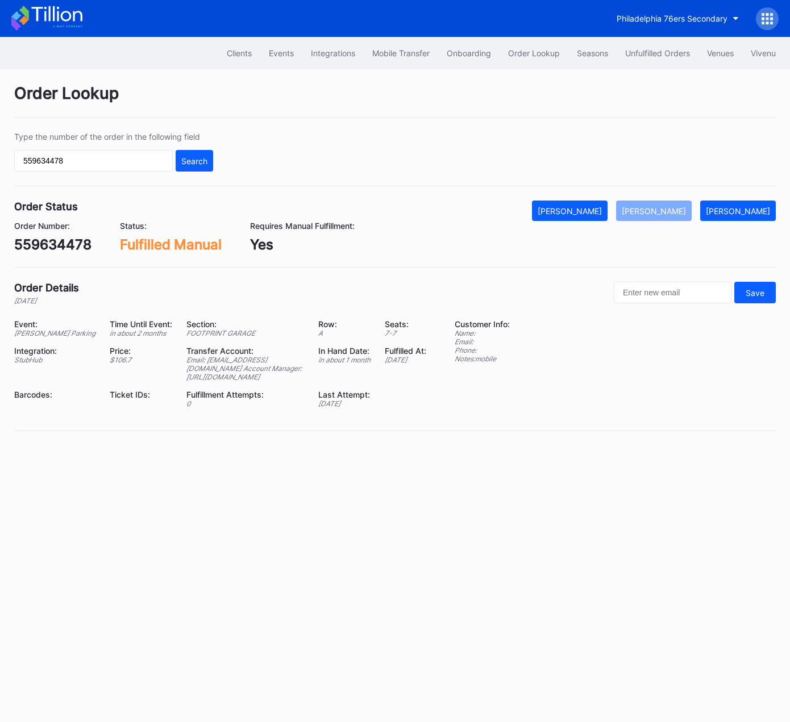 Image resolution: width=790 pixels, height=722 pixels. Describe the element at coordinates (754, 293) in the screenshot. I see `button: Save` at that location.